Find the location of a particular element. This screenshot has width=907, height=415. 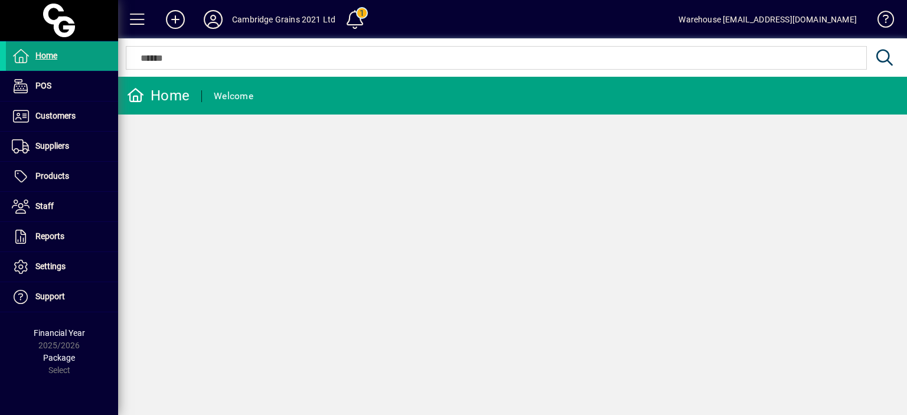

span: Products is located at coordinates (52, 176).